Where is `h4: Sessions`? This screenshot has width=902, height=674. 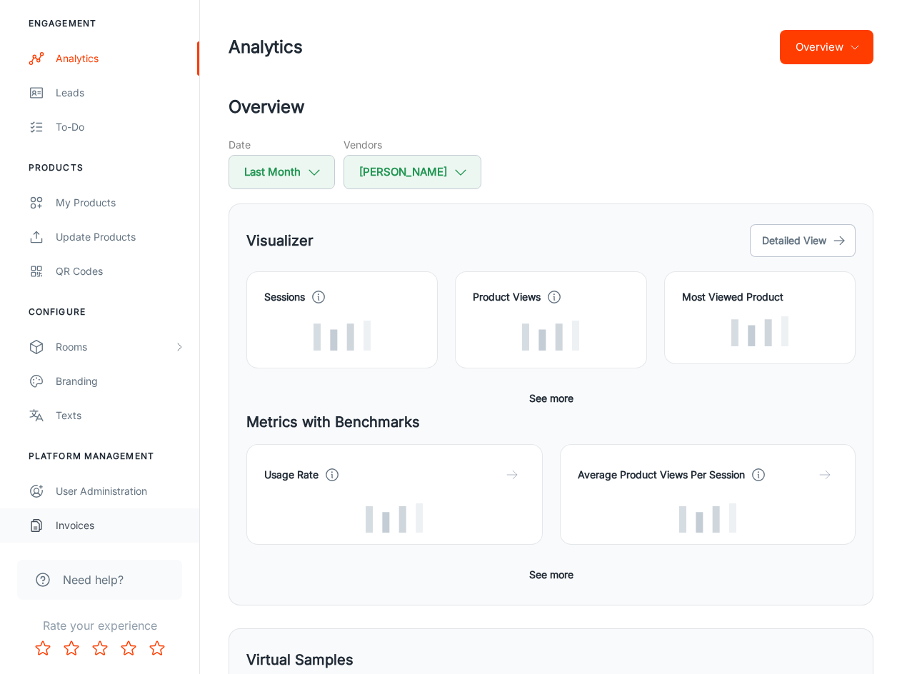
h4: Sessions is located at coordinates (284, 297).